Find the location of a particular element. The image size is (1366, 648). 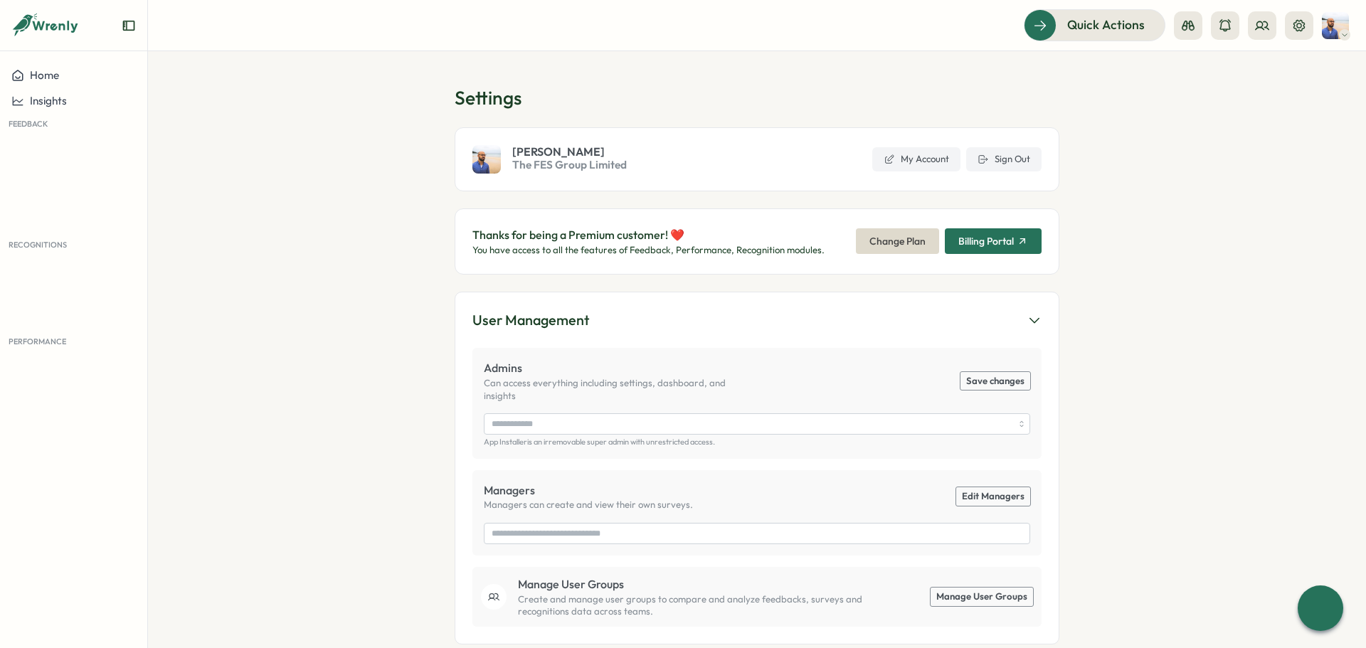

span: Insights is located at coordinates (48, 100).